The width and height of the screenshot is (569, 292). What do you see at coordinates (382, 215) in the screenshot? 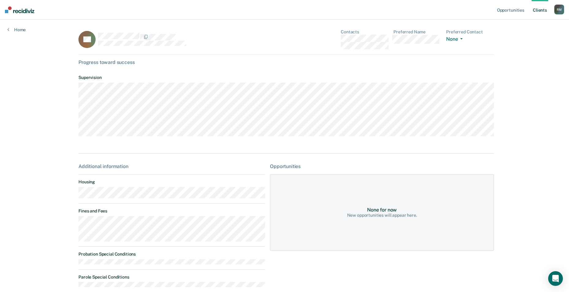
I see `div: New opportunities will appear here.` at bounding box center [382, 215].